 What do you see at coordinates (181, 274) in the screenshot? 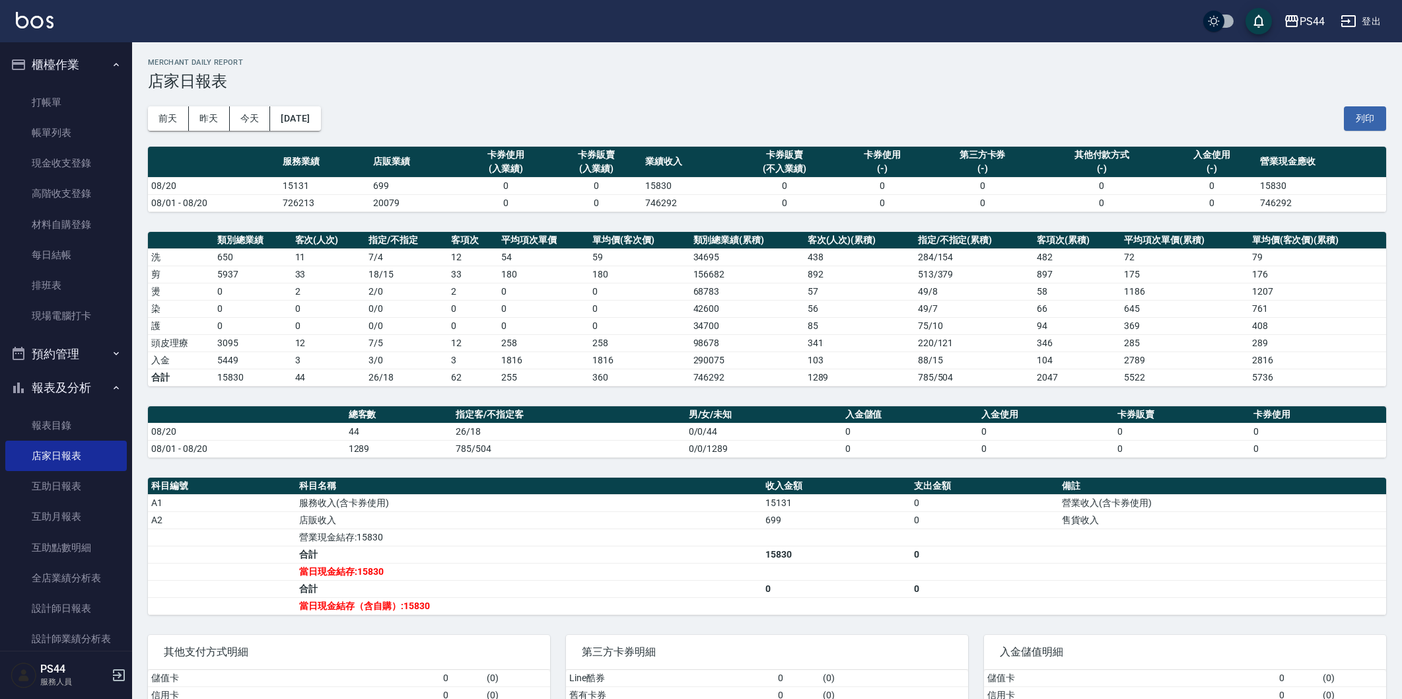
I see `td: 剪` at bounding box center [181, 274].